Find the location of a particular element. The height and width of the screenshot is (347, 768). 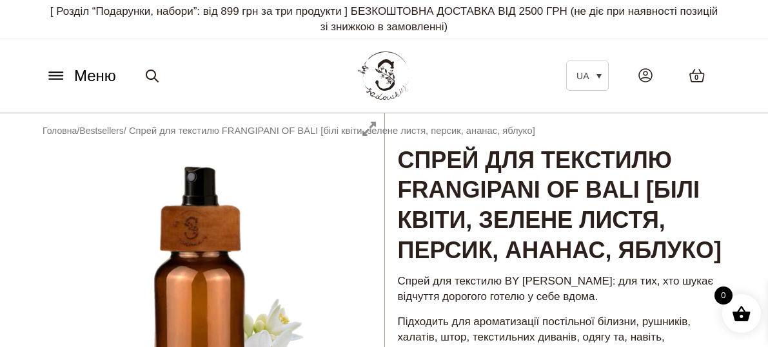

a: Головна is located at coordinates (59, 131).